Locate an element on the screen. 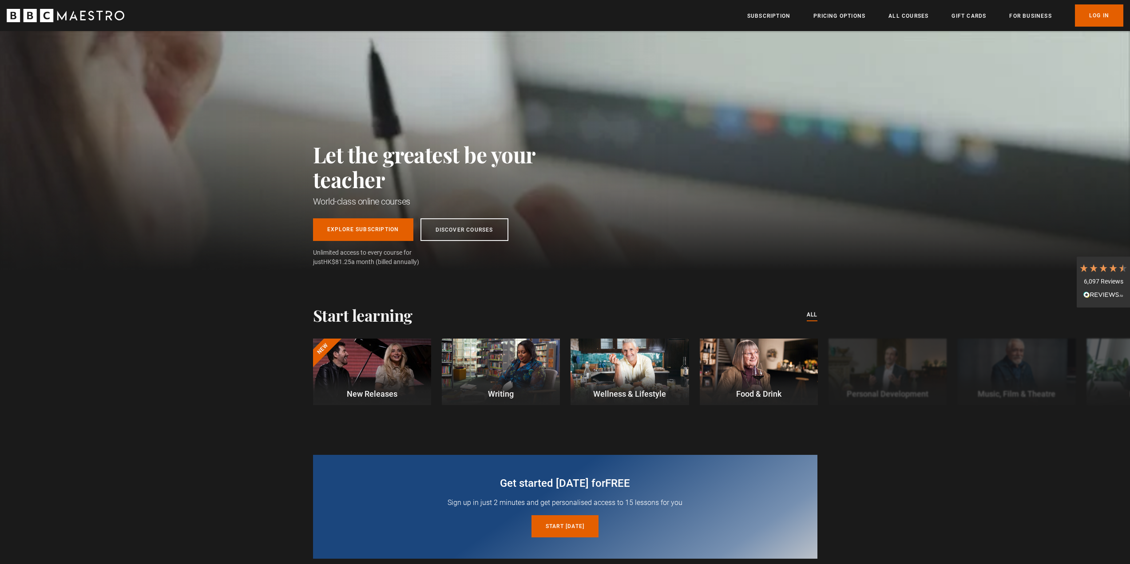 This screenshot has height=564, width=1130. a: BBC Maestro is located at coordinates (65, 16).